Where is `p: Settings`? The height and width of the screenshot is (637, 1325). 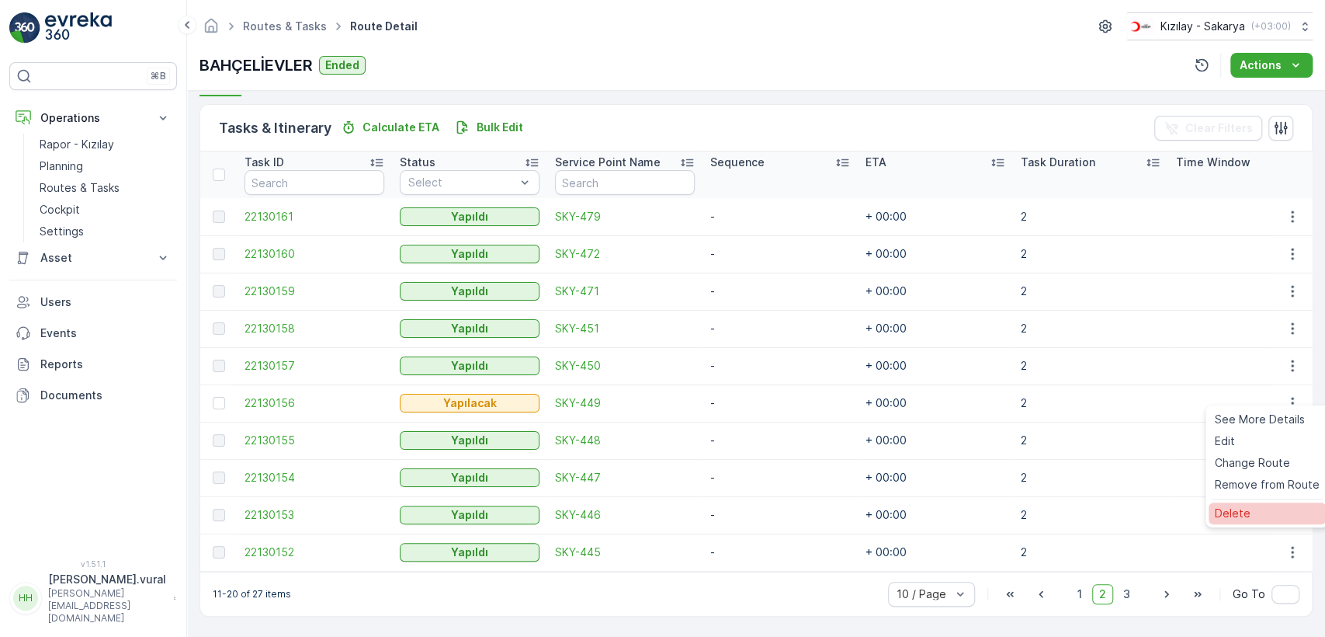
p: Settings is located at coordinates (61, 231).